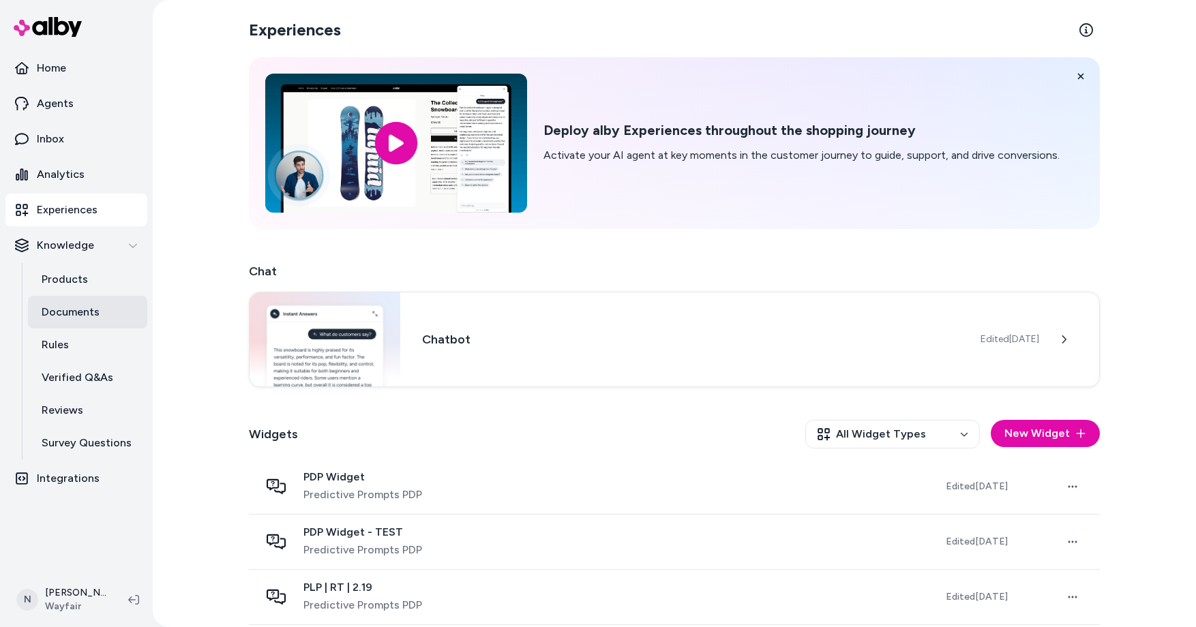  What do you see at coordinates (674, 271) in the screenshot?
I see `h2: Chat` at bounding box center [674, 271].